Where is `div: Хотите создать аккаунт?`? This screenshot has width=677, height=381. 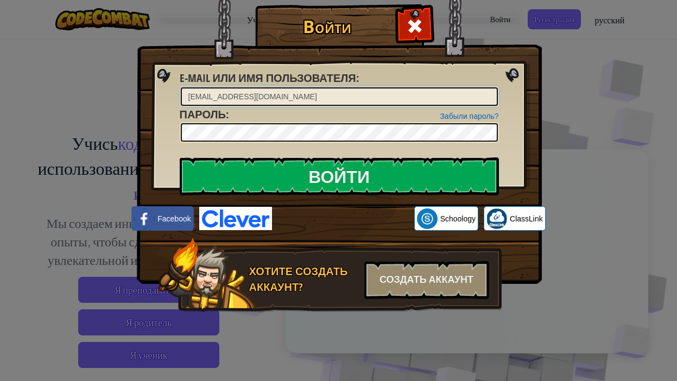 div: Хотите создать аккаунт? is located at coordinates (303, 279).